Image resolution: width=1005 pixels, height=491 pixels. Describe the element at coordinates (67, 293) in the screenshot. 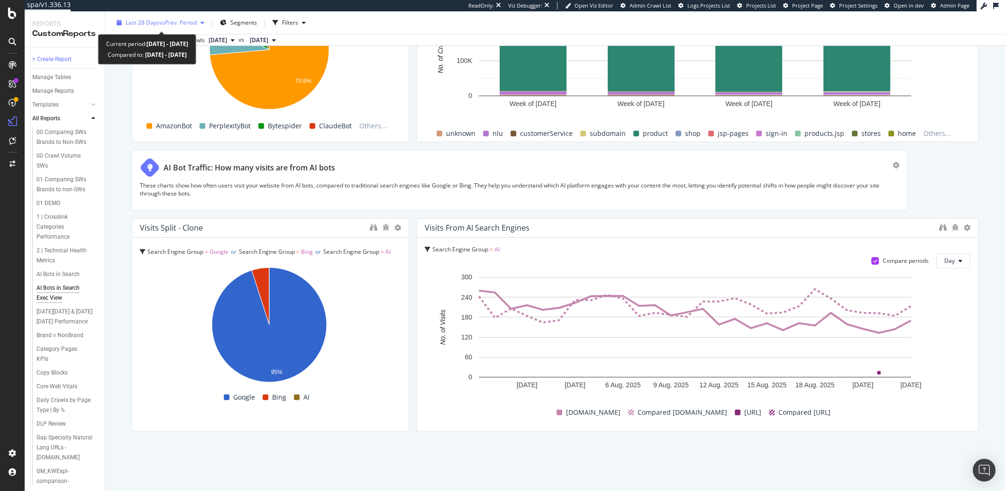

I see `a: AI Bots in Search Exec View` at that location.